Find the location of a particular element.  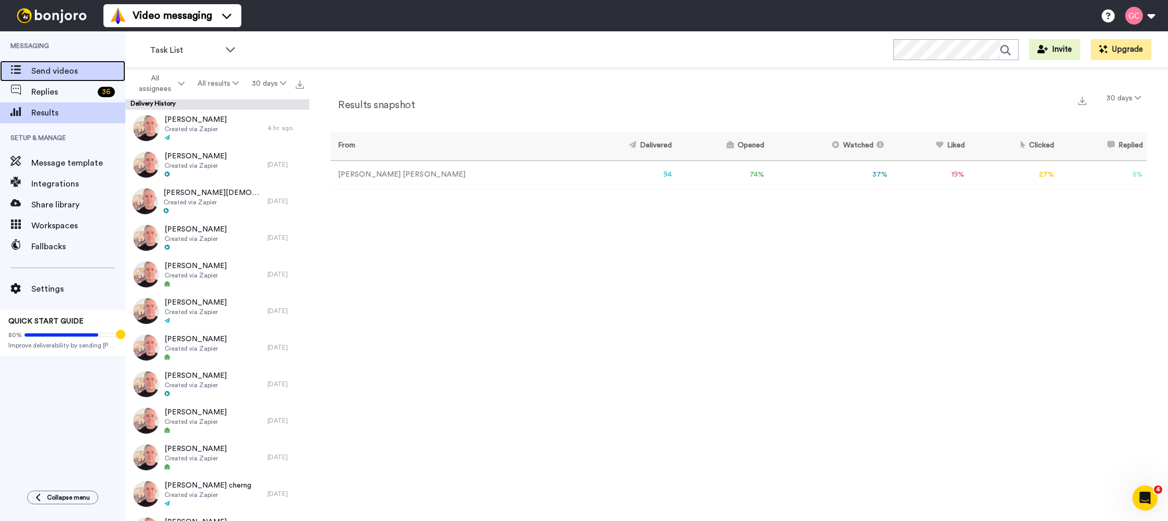

img: 1f90df81-14d5-4266-8831-9b6d4a84b032-thumb.jpg is located at coordinates (146, 384).